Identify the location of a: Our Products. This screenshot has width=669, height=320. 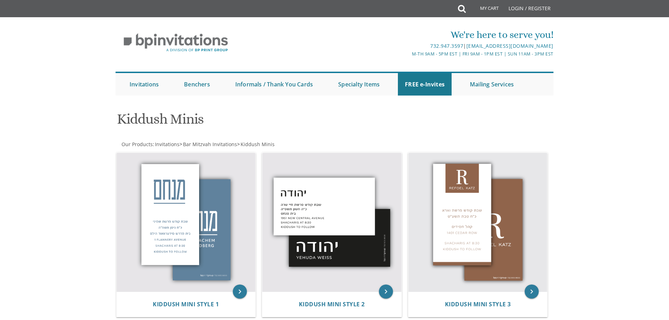
(137, 144).